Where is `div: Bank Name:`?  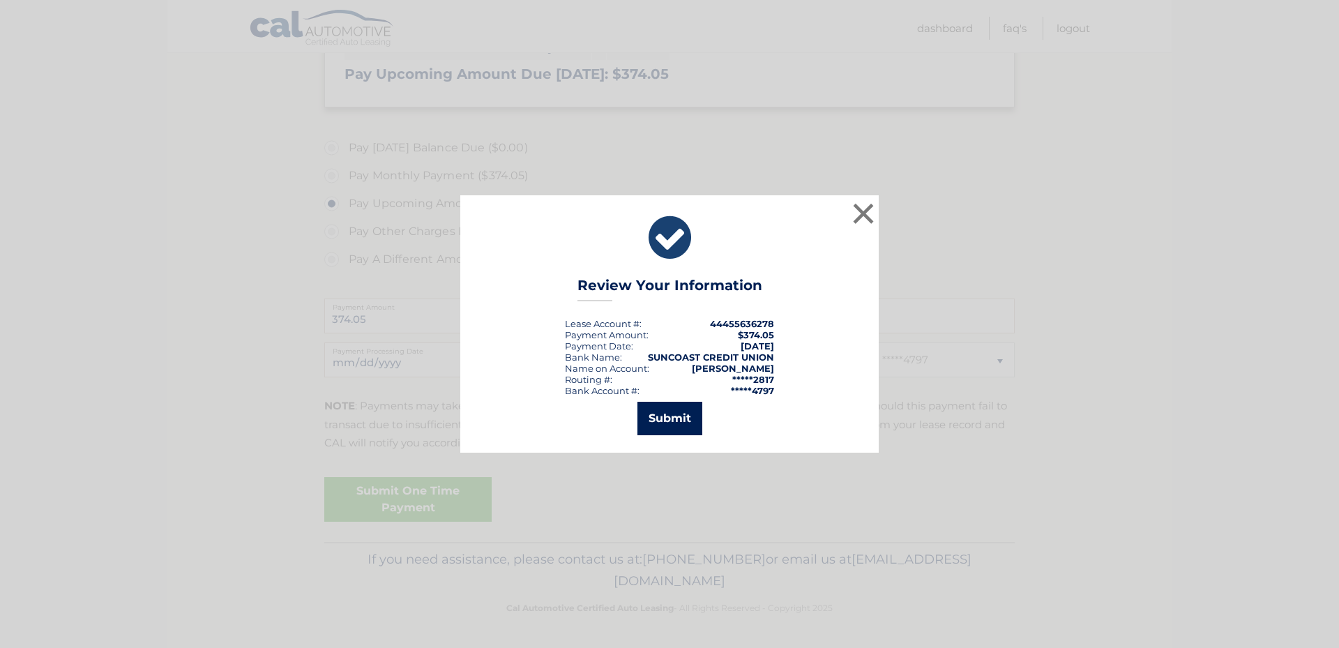 div: Bank Name: is located at coordinates (593, 357).